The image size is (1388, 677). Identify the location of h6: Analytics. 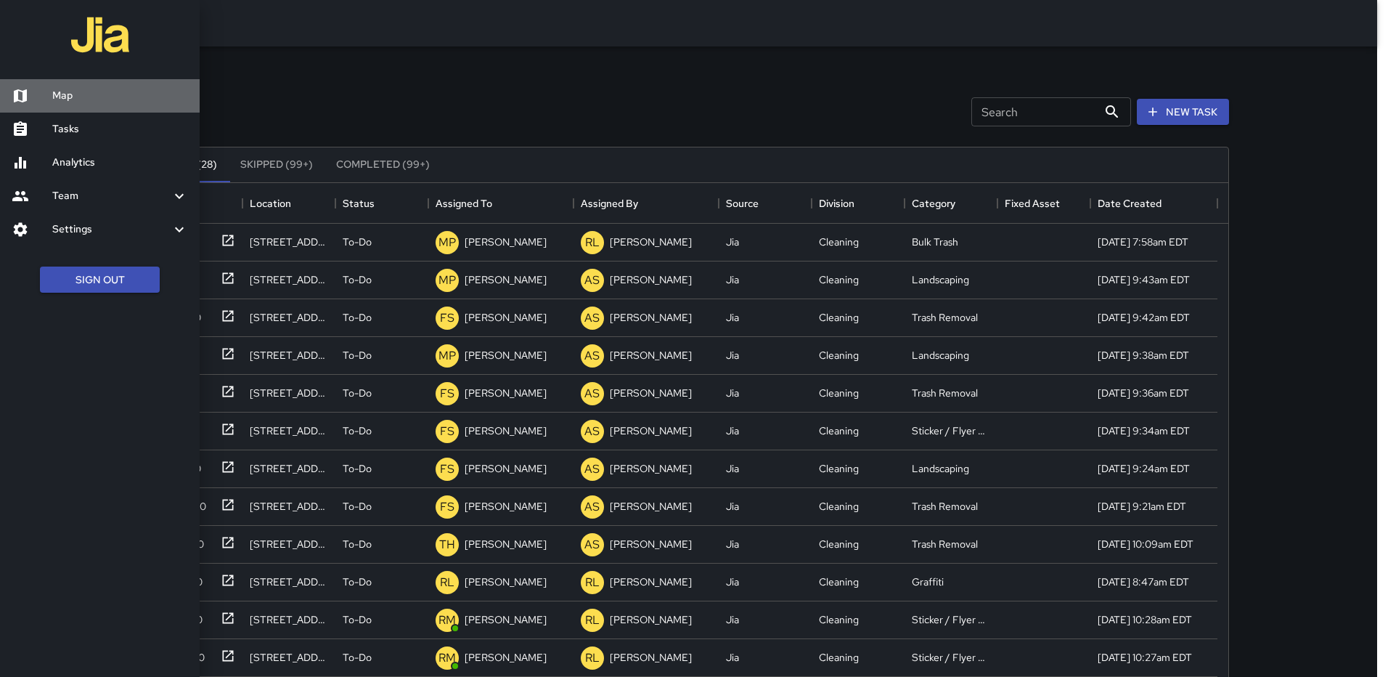
(120, 163).